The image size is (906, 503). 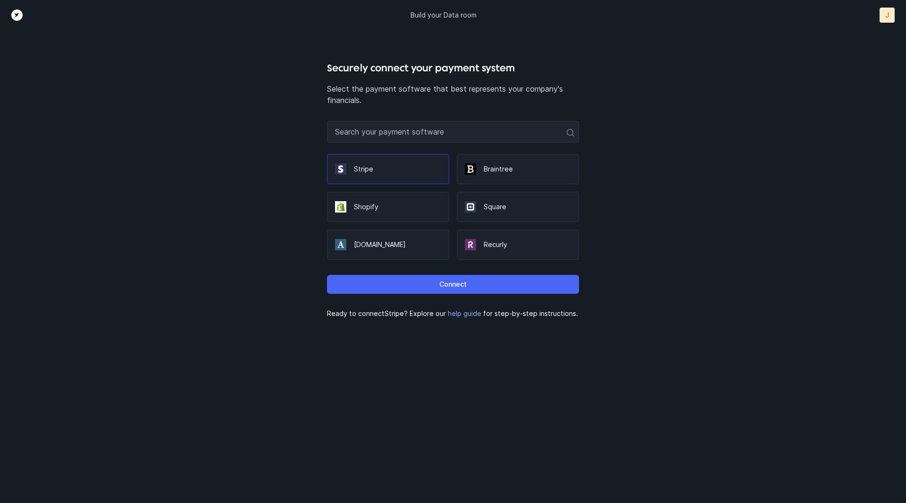 I want to click on p: Shopify, so click(x=397, y=207).